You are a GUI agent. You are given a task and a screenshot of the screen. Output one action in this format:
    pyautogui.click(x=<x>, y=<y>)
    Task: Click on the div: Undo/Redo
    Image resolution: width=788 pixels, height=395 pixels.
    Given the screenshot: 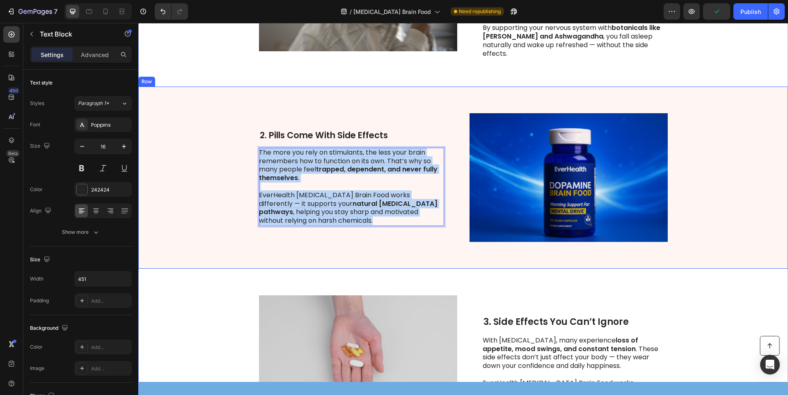 What is the action you would take?
    pyautogui.click(x=171, y=11)
    